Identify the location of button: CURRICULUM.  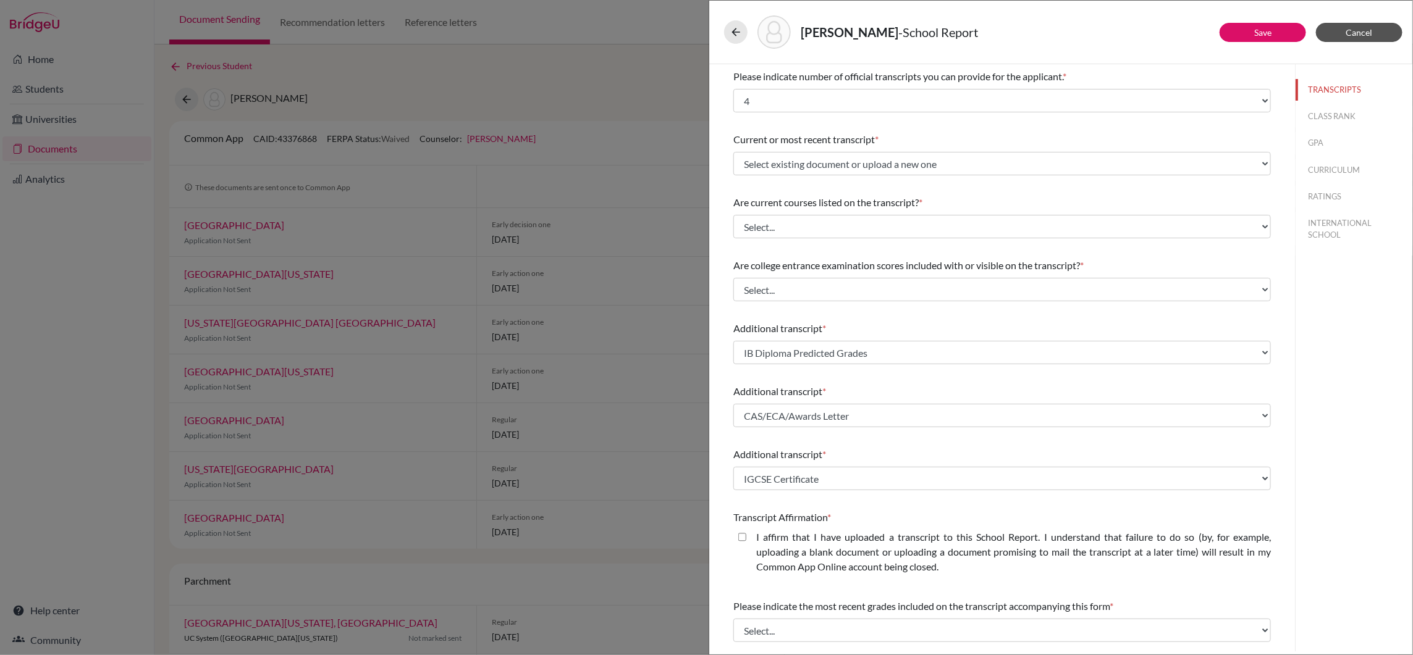
(1353, 170).